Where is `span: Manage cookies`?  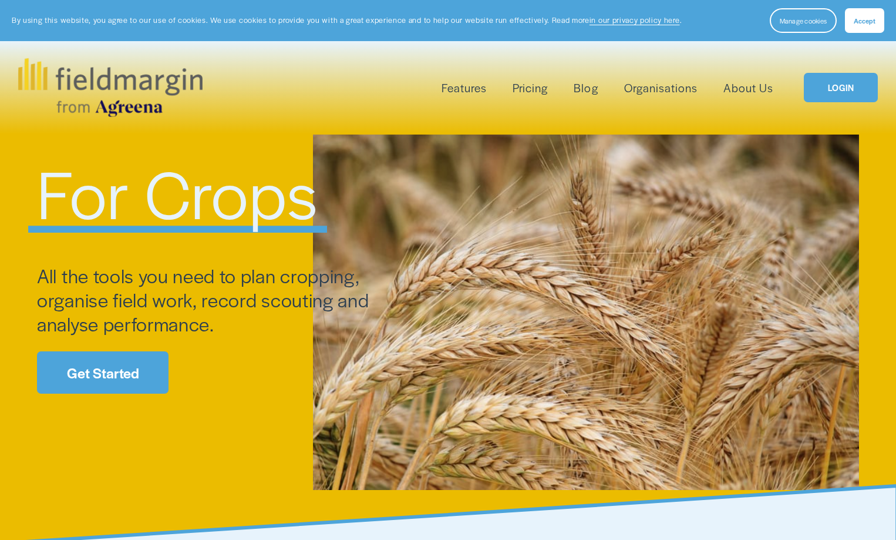
span: Manage cookies is located at coordinates (803, 21).